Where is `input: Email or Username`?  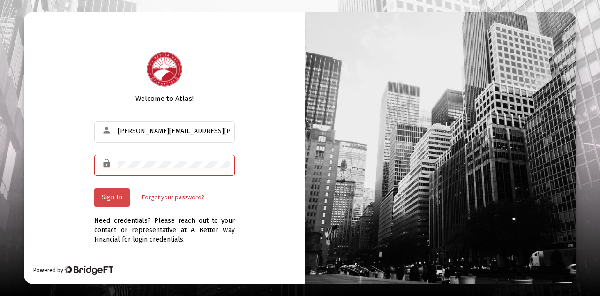 input: Email or Username is located at coordinates (174, 131).